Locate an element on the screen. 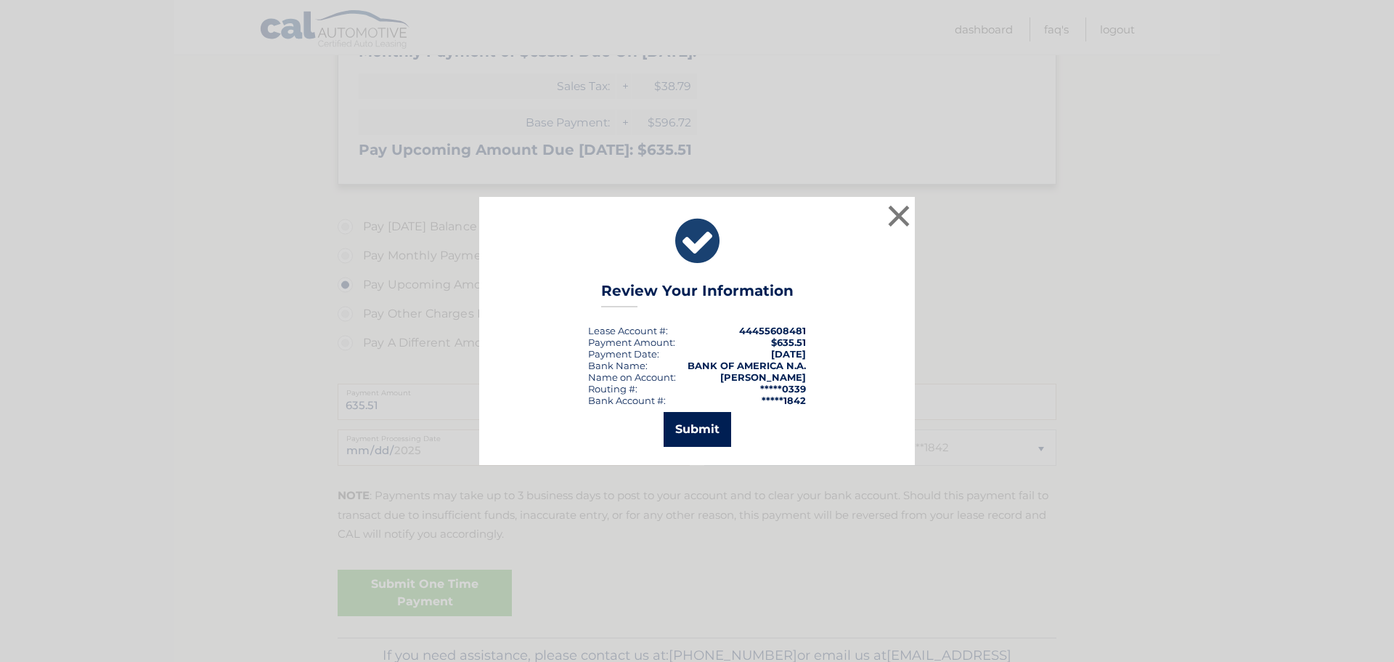 This screenshot has width=1394, height=662. div: Bank Account #: is located at coordinates (627, 400).